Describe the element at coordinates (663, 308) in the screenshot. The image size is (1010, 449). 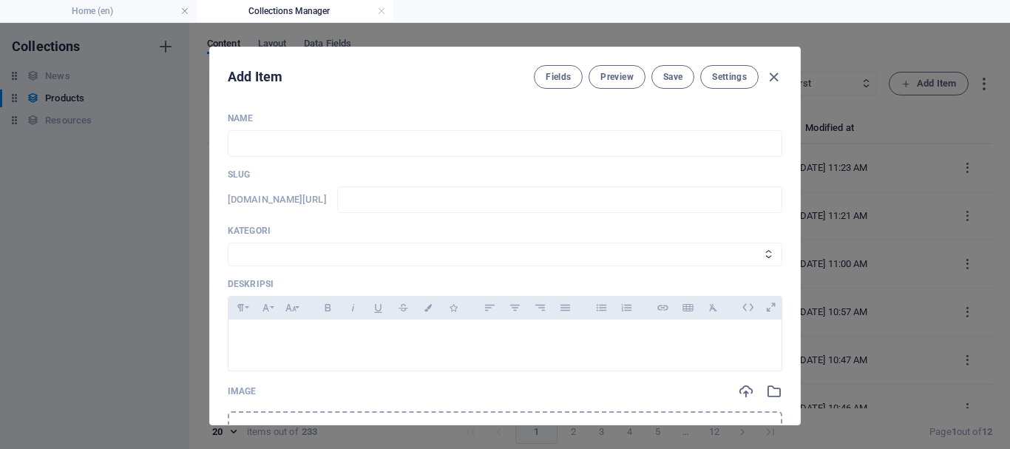
I see `button: Insert Link` at that location.